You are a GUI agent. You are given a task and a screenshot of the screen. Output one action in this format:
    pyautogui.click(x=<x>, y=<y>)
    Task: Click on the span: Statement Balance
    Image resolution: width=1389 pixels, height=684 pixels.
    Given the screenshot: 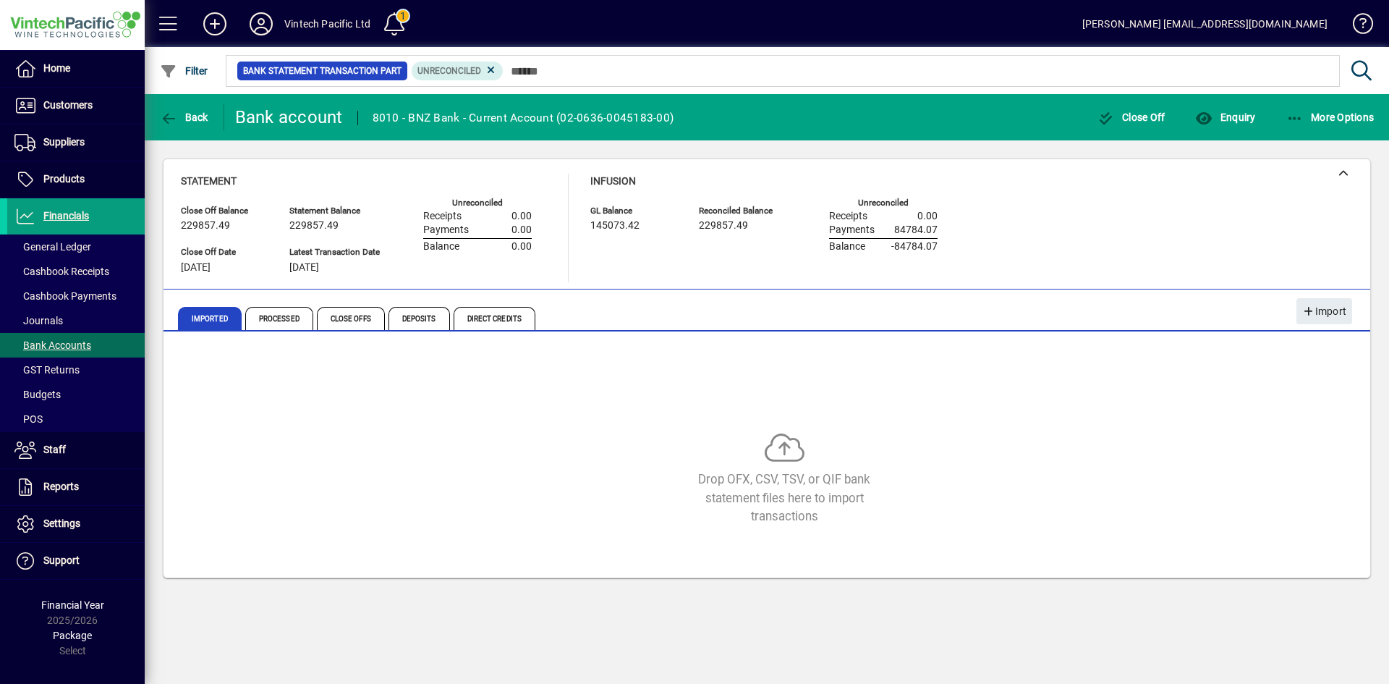 What is the action you would take?
    pyautogui.click(x=334, y=211)
    